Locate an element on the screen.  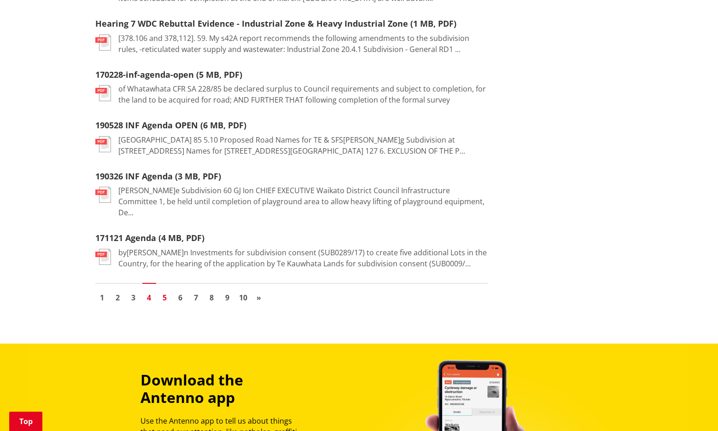
a: Hearing 7 WDC Rebuttal Evidence - Industrial Zone & Heavy Industrial Zone (1 MB, PDF) is located at coordinates (276, 23).